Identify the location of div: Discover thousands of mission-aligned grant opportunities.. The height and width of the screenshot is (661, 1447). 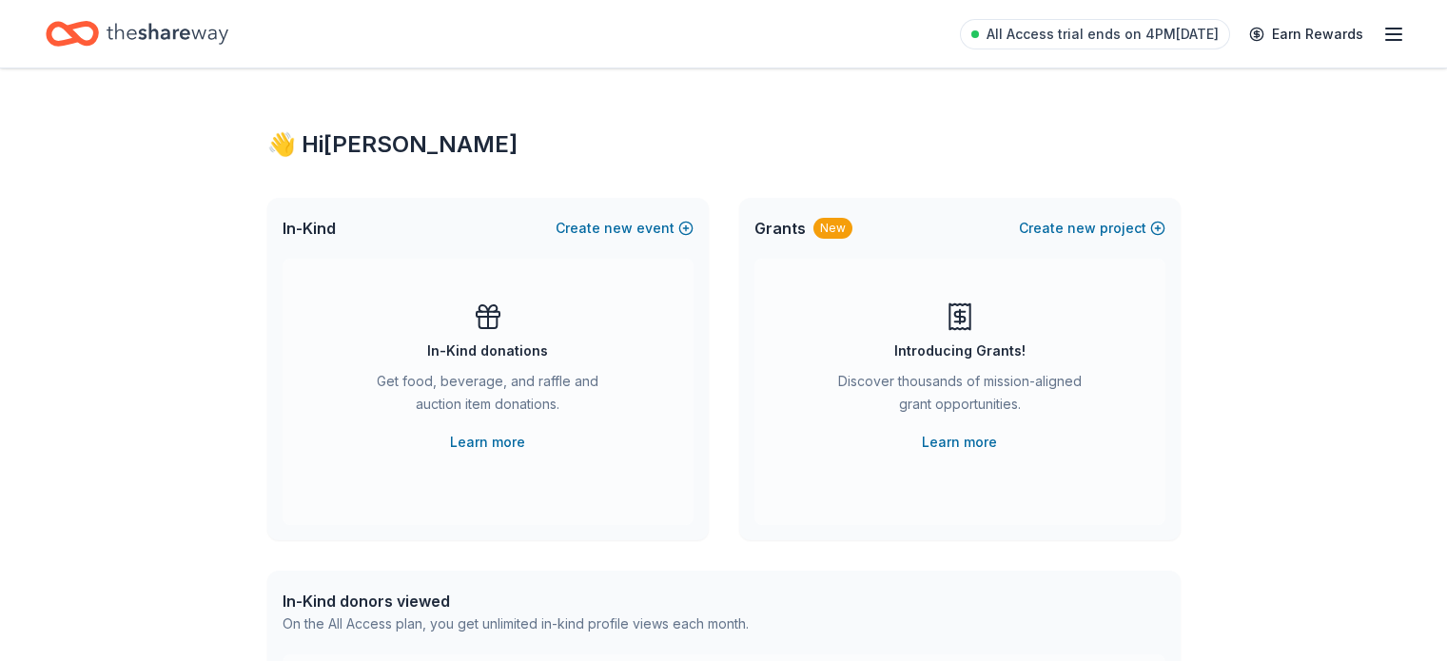
(960, 397).